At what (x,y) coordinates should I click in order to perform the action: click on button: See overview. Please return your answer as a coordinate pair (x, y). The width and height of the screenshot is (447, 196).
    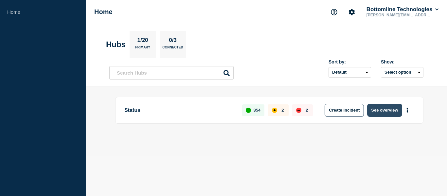
    Looking at the image, I should click on (385, 110).